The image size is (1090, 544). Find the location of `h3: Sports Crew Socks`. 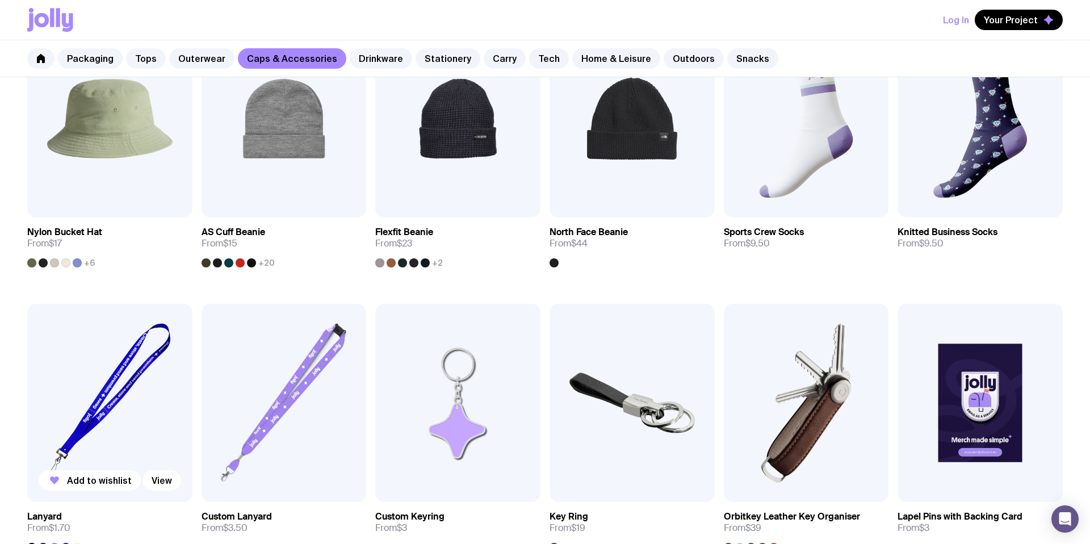

h3: Sports Crew Socks is located at coordinates (764, 232).